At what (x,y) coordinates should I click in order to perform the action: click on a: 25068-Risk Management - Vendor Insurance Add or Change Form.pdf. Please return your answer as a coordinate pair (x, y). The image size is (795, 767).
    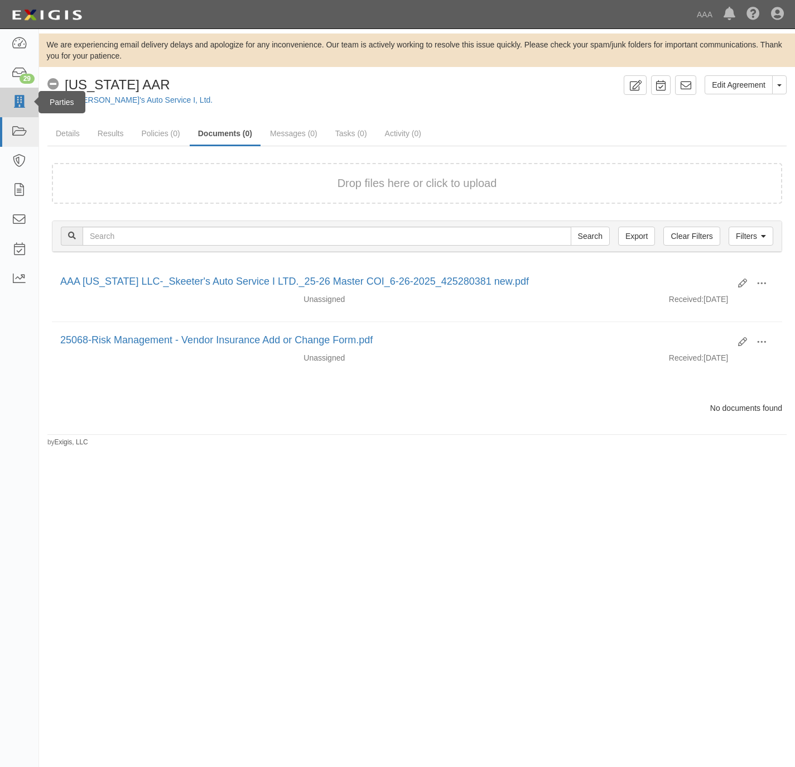
    Looking at the image, I should click on (216, 340).